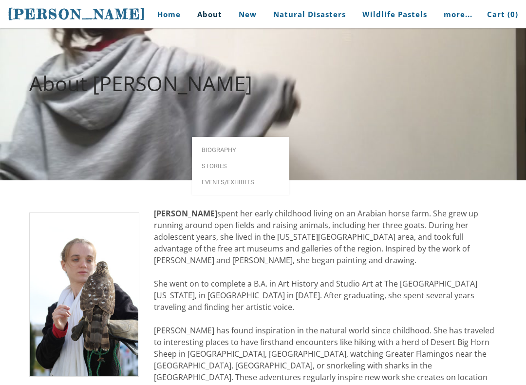 This screenshot has width=526, height=385. Describe the element at coordinates (395, 14) in the screenshot. I see `a: Wildlife Pastels` at that location.